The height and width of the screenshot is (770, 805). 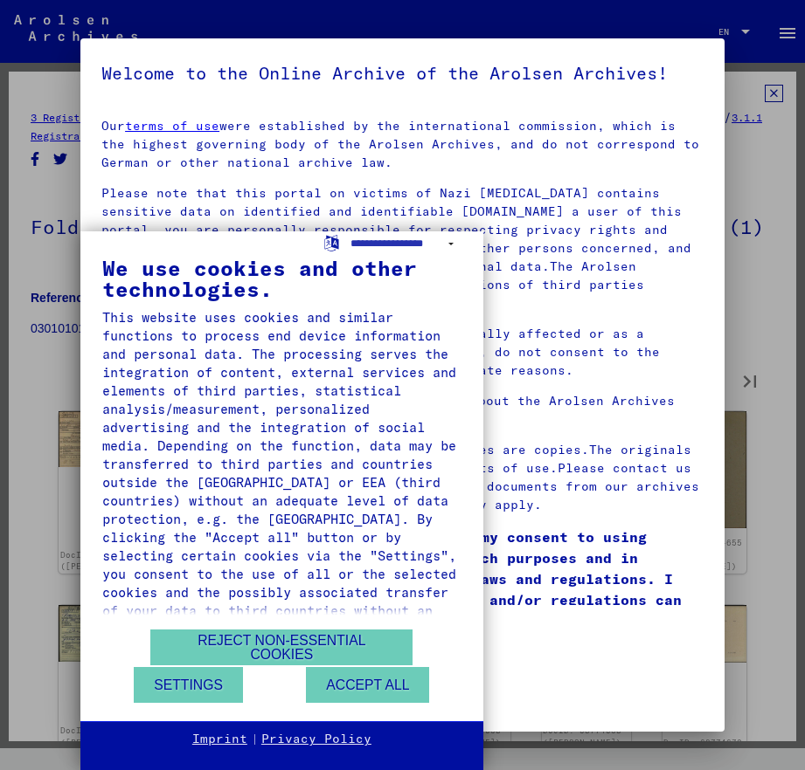 I want to click on div: This website uses cookies and similar functions to process end device information and personal da..., so click(x=281, y=473).